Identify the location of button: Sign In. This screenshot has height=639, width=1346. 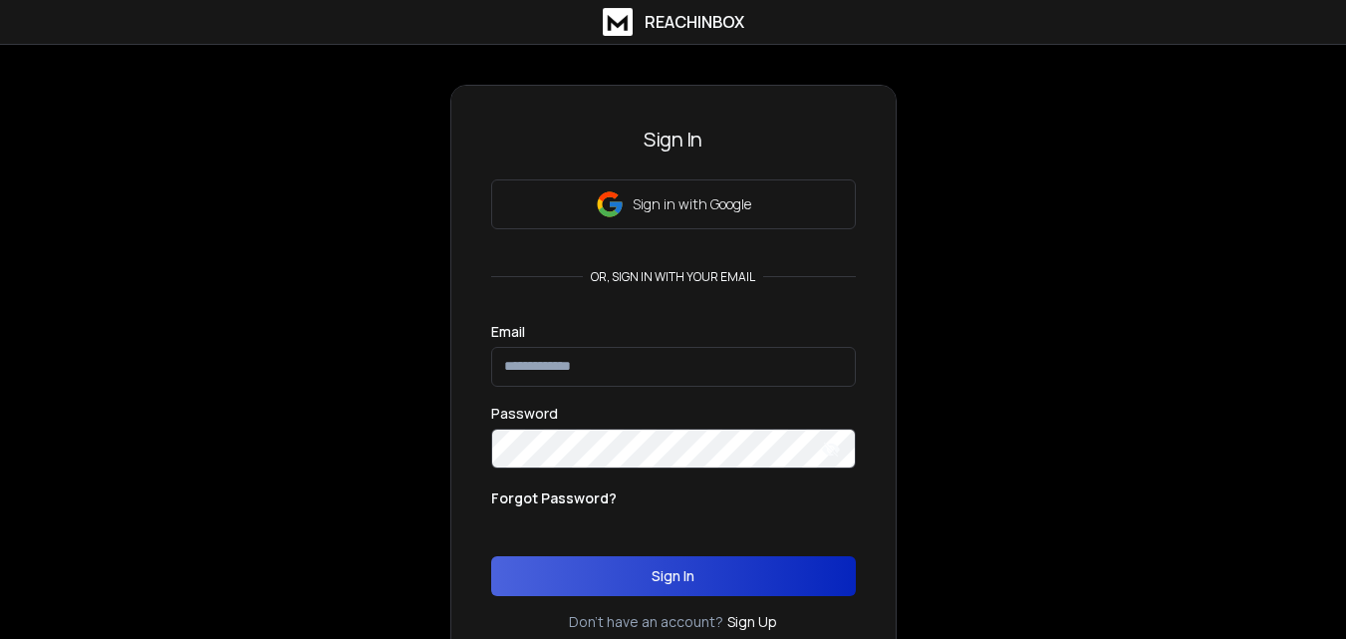
(673, 576).